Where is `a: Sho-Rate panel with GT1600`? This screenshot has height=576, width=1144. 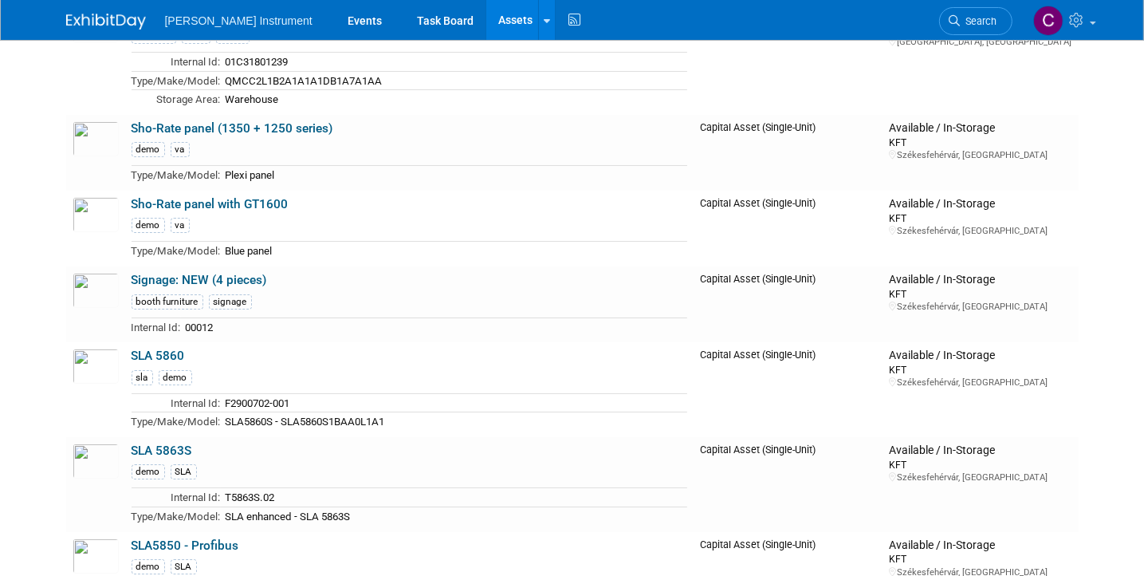
a: Sho-Rate panel with GT1600 is located at coordinates (210, 204).